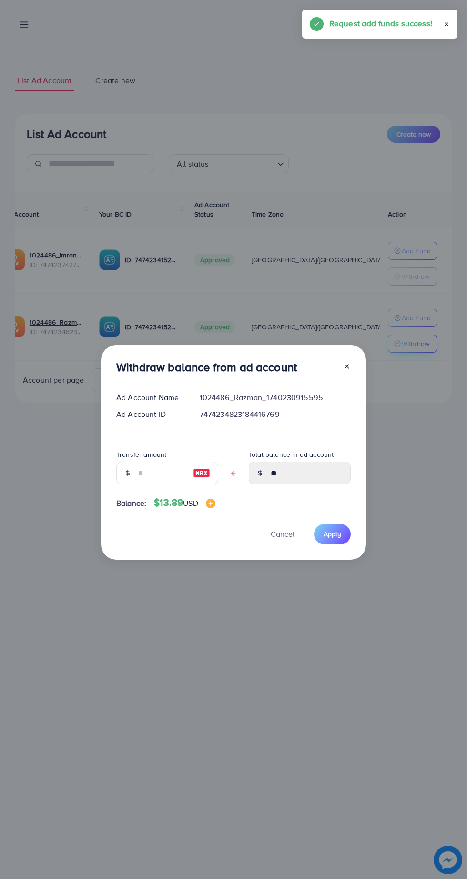 This screenshot has height=879, width=467. Describe the element at coordinates (282, 534) in the screenshot. I see `button: Cancel` at that location.